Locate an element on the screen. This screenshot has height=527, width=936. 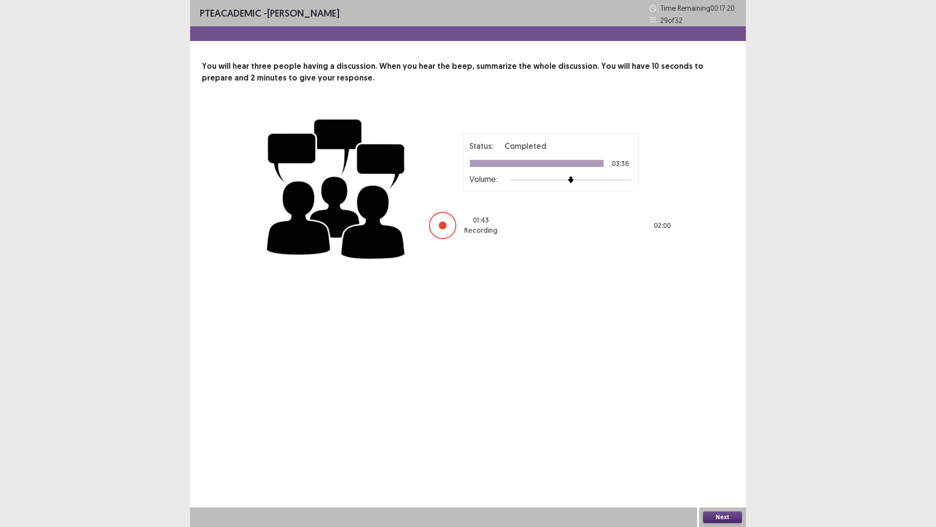
p: 03:36 is located at coordinates (620, 163).